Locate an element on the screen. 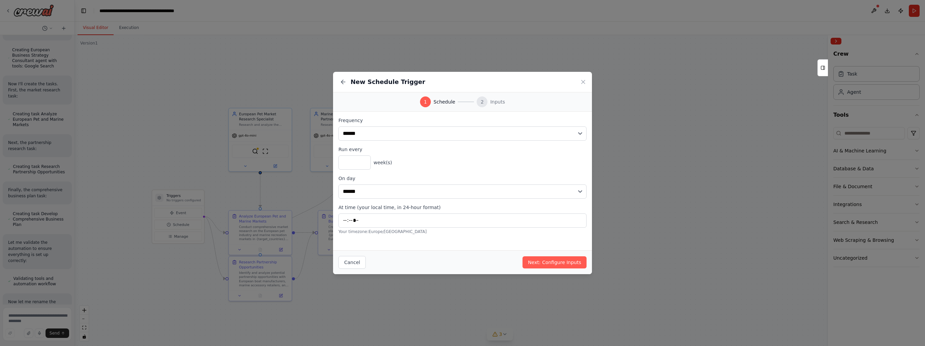 This screenshot has height=346, width=925. div: 1 is located at coordinates (425, 102).